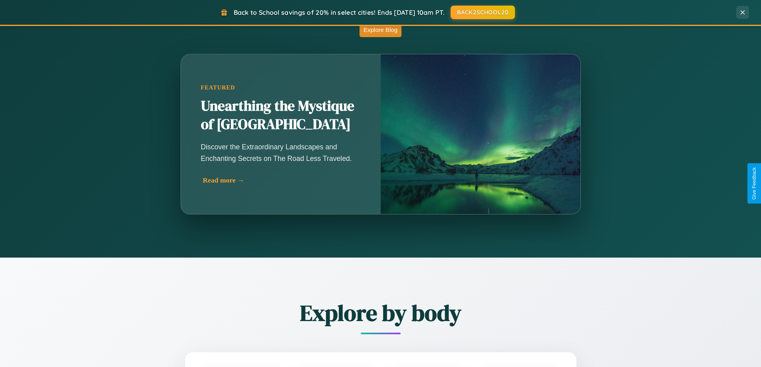 The width and height of the screenshot is (761, 367). What do you see at coordinates (281, 88) in the screenshot?
I see `div: Featured` at bounding box center [281, 88].